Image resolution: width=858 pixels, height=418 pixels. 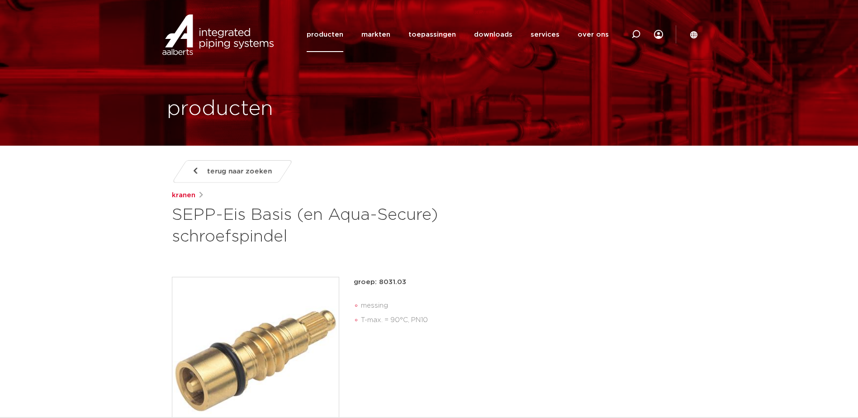 What do you see at coordinates (376, 34) in the screenshot?
I see `a: markten` at bounding box center [376, 34].